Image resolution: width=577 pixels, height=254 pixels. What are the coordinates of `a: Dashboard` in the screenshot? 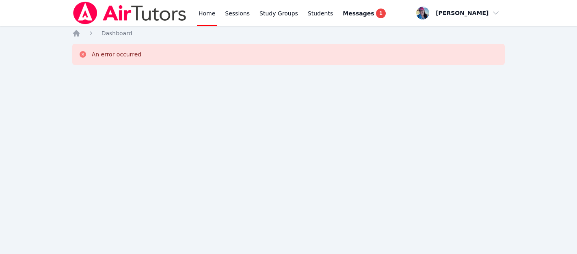 It's located at (117, 33).